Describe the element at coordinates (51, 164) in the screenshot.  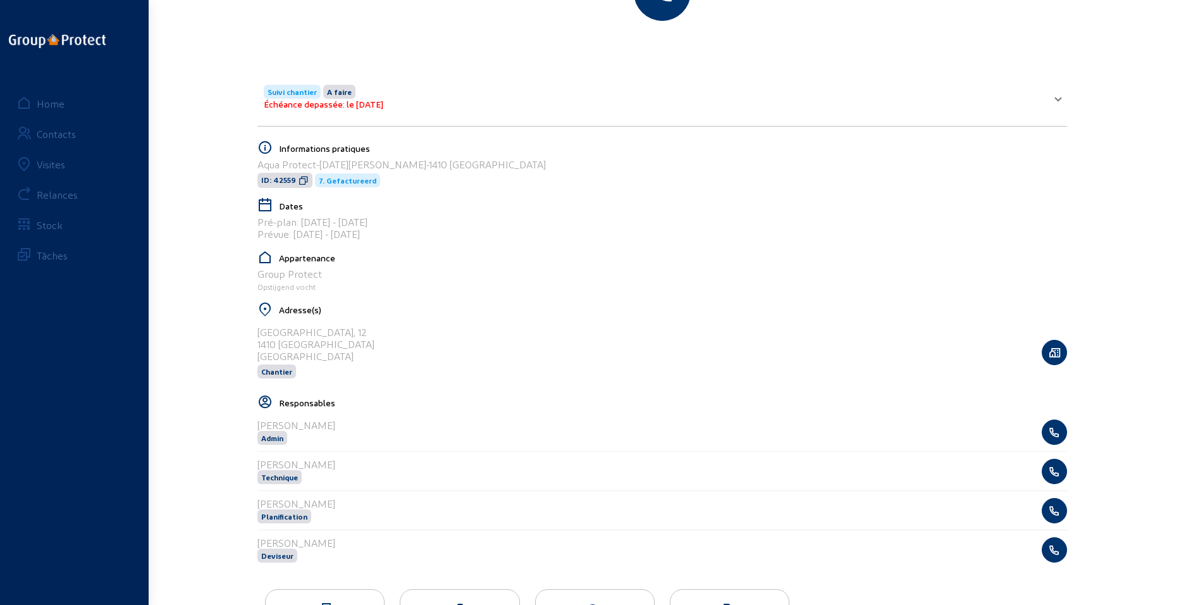
I see `div: Visites` at that location.